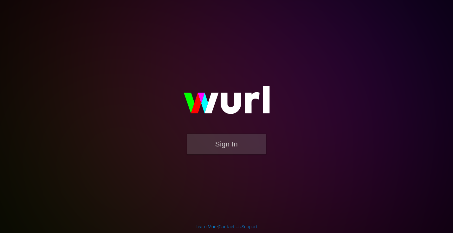 The image size is (453, 233). I want to click on a: Contact Us, so click(230, 227).